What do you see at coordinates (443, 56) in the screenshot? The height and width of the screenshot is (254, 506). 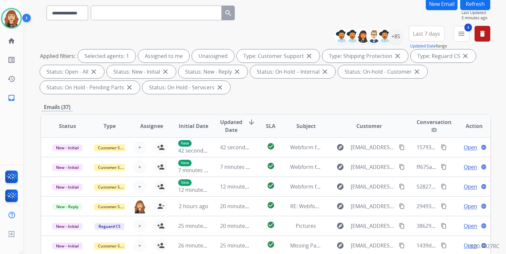 I see `div: Type: Reguard CS` at bounding box center [443, 56].